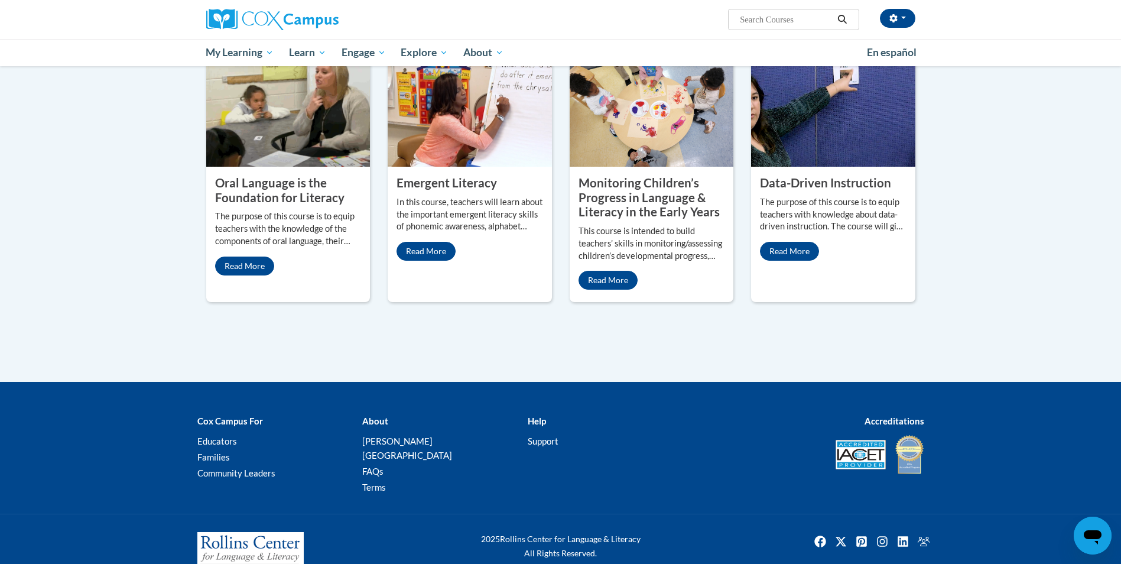 This screenshot has height=564, width=1121. I want to click on span: Learn, so click(307, 53).